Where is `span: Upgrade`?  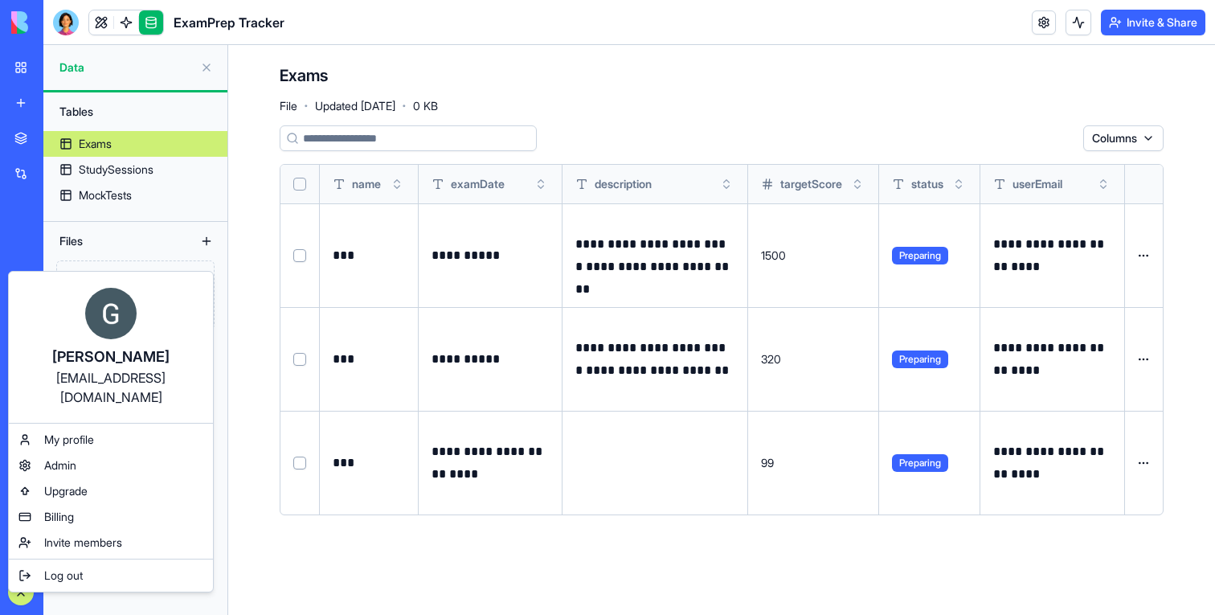 span: Upgrade is located at coordinates (66, 491).